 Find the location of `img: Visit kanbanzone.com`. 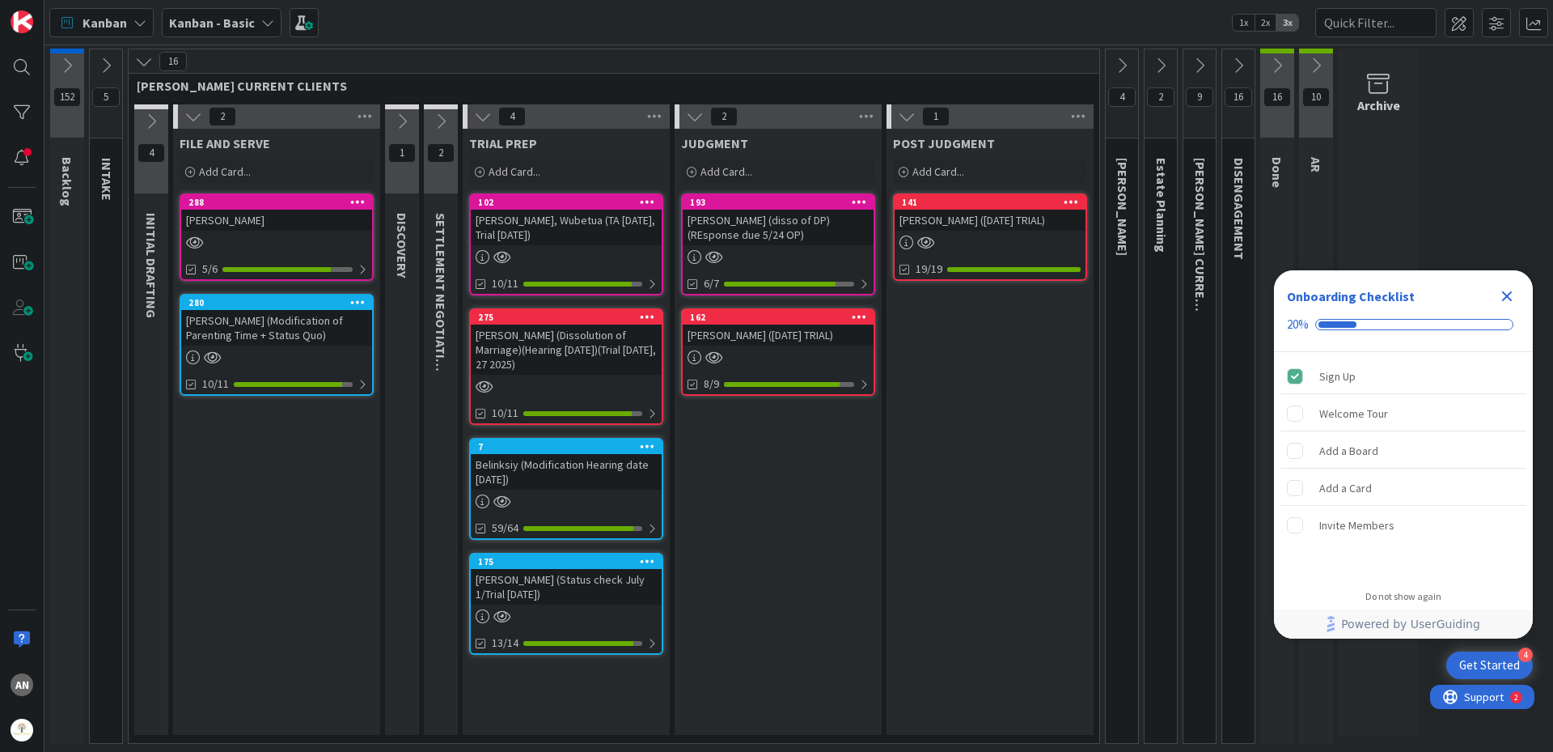

img: Visit kanbanzone.com is located at coordinates (22, 22).